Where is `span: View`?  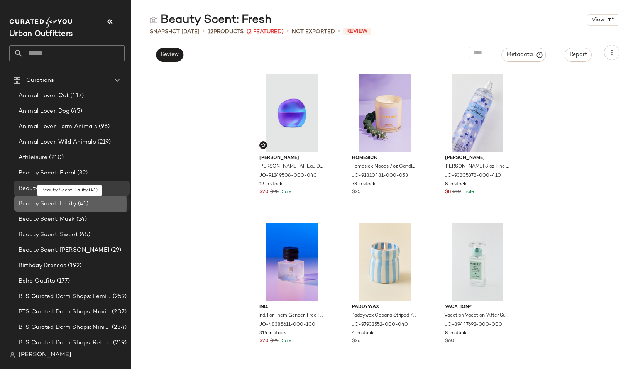 span: View is located at coordinates (598, 20).